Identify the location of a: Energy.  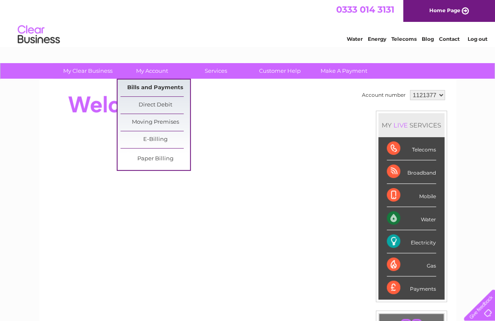
(377, 39).